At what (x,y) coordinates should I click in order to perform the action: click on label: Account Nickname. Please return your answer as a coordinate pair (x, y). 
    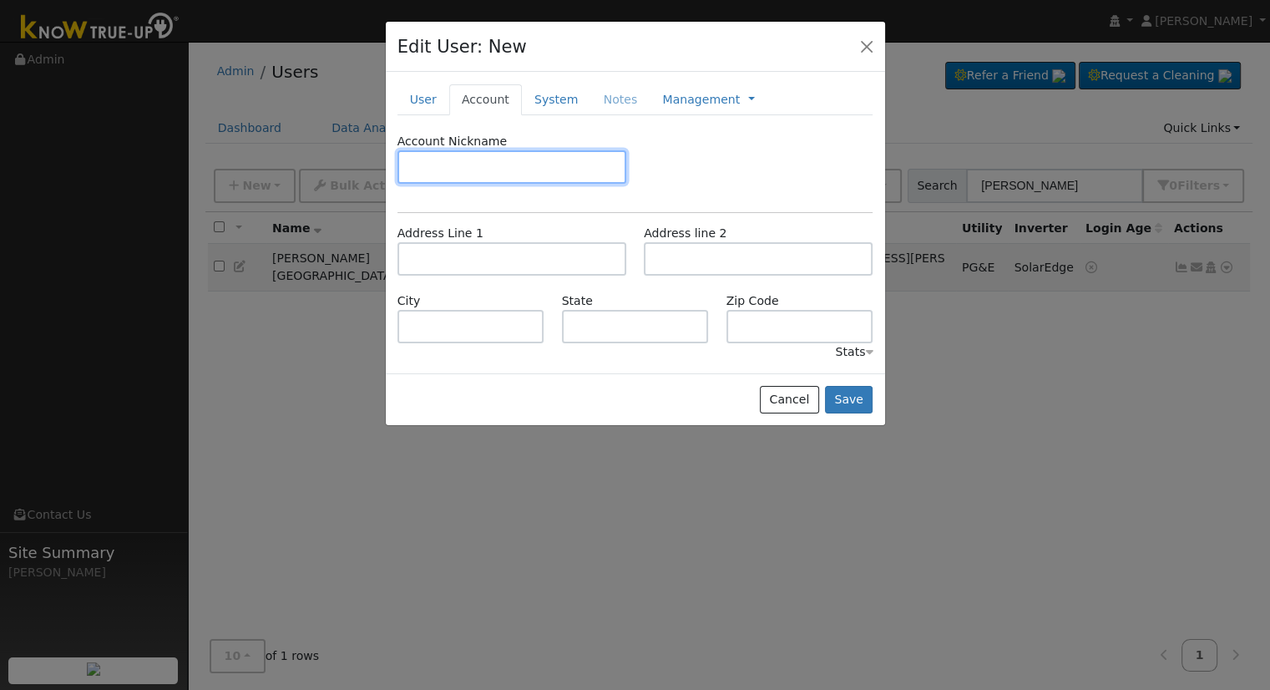
    Looking at the image, I should click on (453, 141).